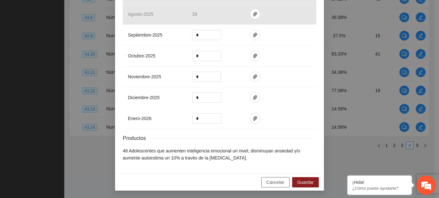 This screenshot has width=439, height=198. Describe the element at coordinates (220, 155) in the screenshot. I see `li: 48 Adolescentes que aumenten inteligencia emocional un nivel; disminuyan ansiedad y/o aumente aut...` at that location.